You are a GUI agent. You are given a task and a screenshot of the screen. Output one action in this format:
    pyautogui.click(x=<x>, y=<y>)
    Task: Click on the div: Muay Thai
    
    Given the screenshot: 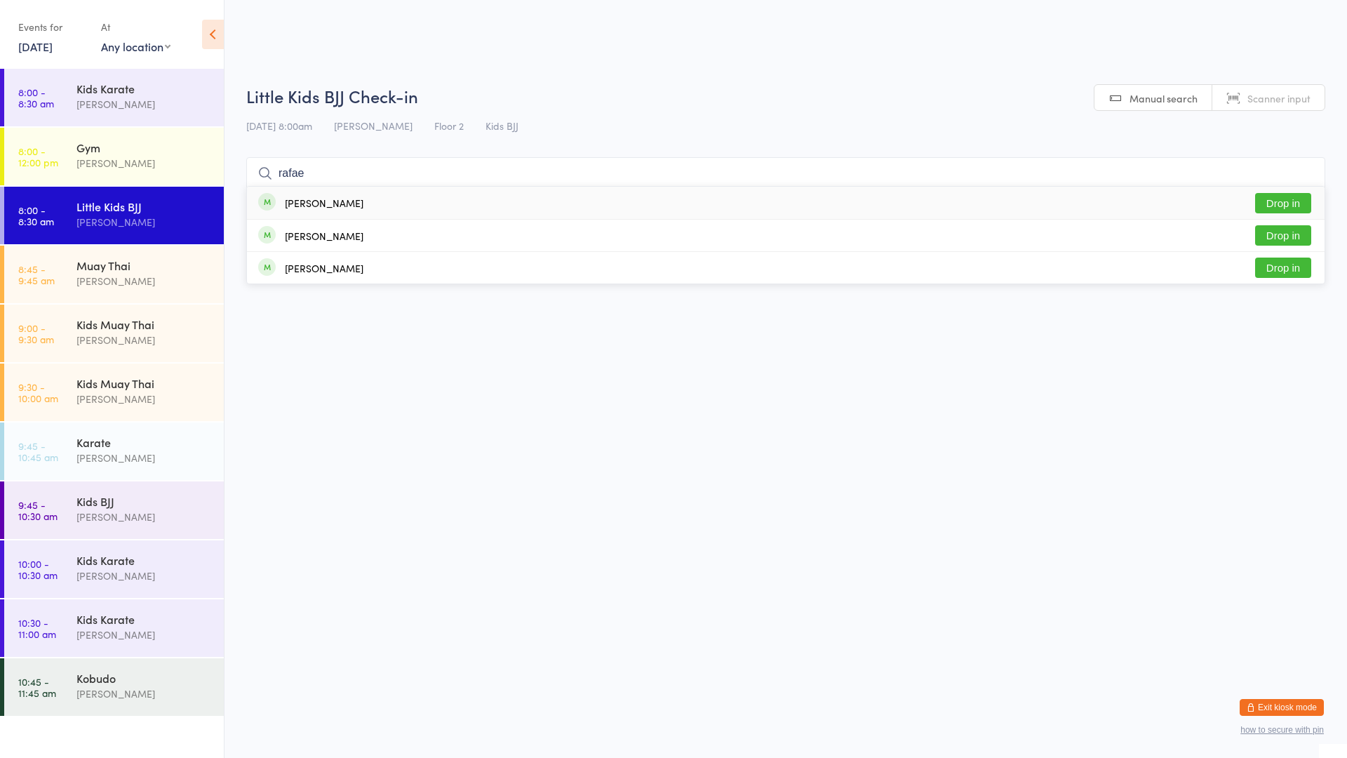 What is the action you would take?
    pyautogui.click(x=144, y=265)
    